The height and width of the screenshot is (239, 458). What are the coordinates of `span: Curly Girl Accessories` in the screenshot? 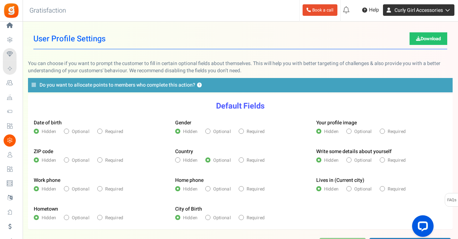 It's located at (419, 10).